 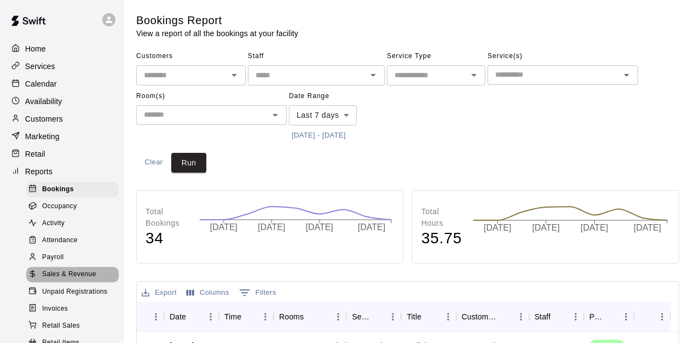 I want to click on span: Attendance, so click(x=60, y=240).